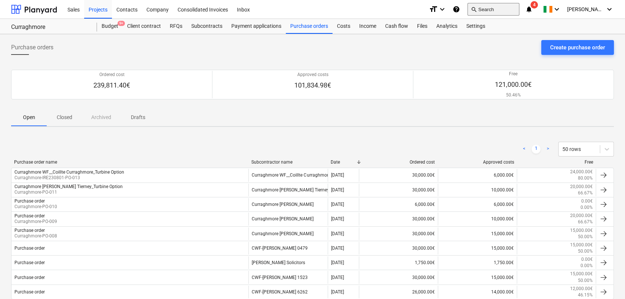 The width and height of the screenshot is (625, 299). What do you see at coordinates (474, 9) in the screenshot?
I see `span: search` at bounding box center [474, 9].